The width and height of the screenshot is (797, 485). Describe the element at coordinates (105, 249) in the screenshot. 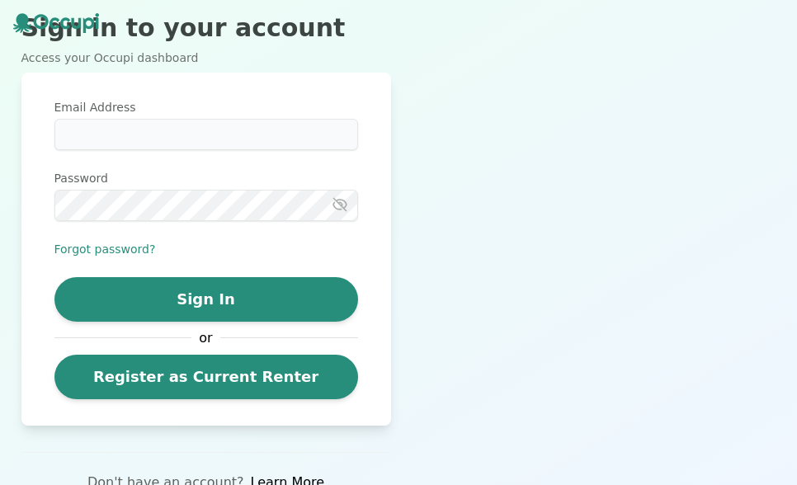

I see `button: Forgot password?` at that location.